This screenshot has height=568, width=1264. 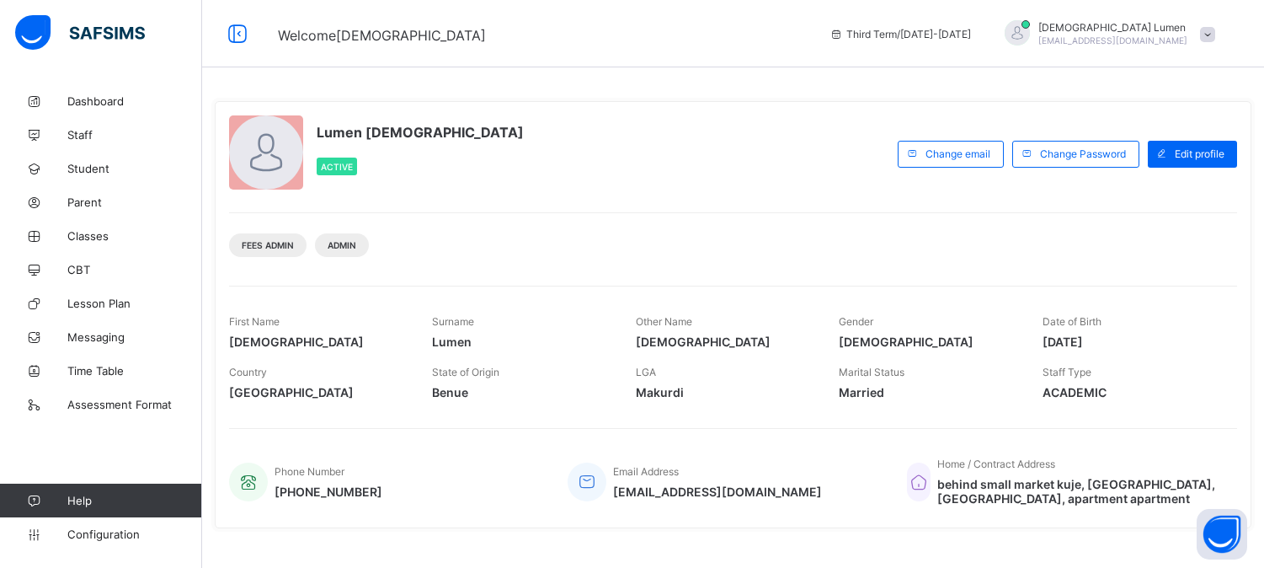 What do you see at coordinates (1106, 34) in the screenshot?
I see `div: SanctusLumen` at bounding box center [1106, 34].